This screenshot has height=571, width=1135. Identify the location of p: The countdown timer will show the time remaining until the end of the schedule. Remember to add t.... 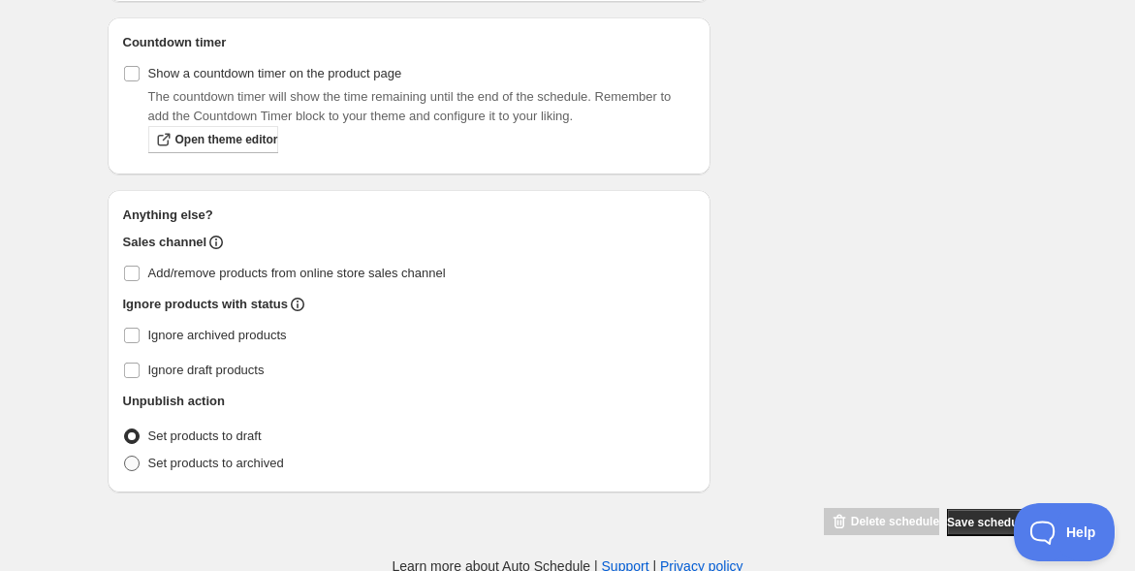
(422, 107).